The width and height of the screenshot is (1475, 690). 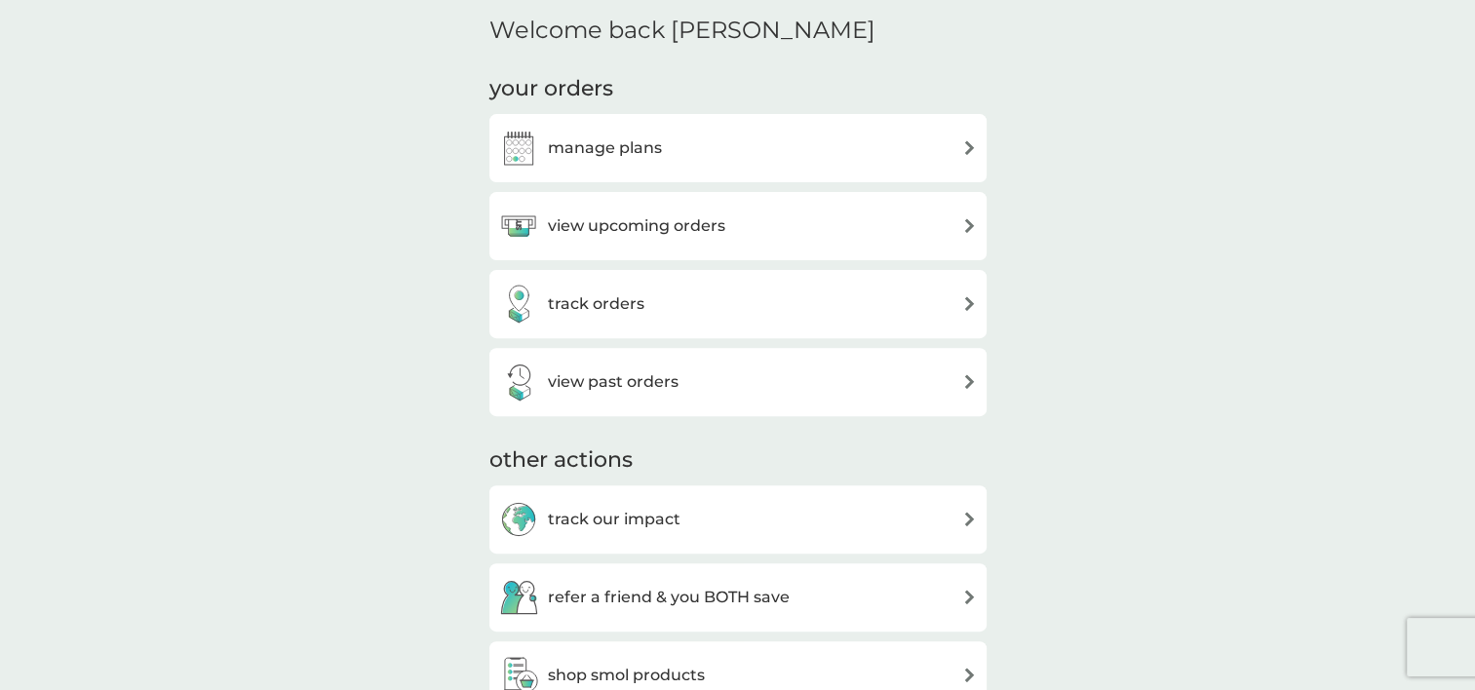 I want to click on h3: view past orders, so click(x=613, y=382).